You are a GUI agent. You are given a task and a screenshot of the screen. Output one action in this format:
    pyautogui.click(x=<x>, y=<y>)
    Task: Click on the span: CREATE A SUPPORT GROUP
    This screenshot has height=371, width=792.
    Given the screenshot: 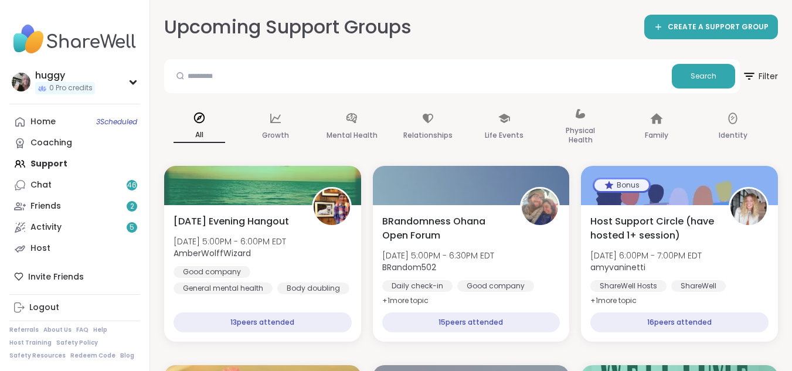 What is the action you would take?
    pyautogui.click(x=718, y=27)
    